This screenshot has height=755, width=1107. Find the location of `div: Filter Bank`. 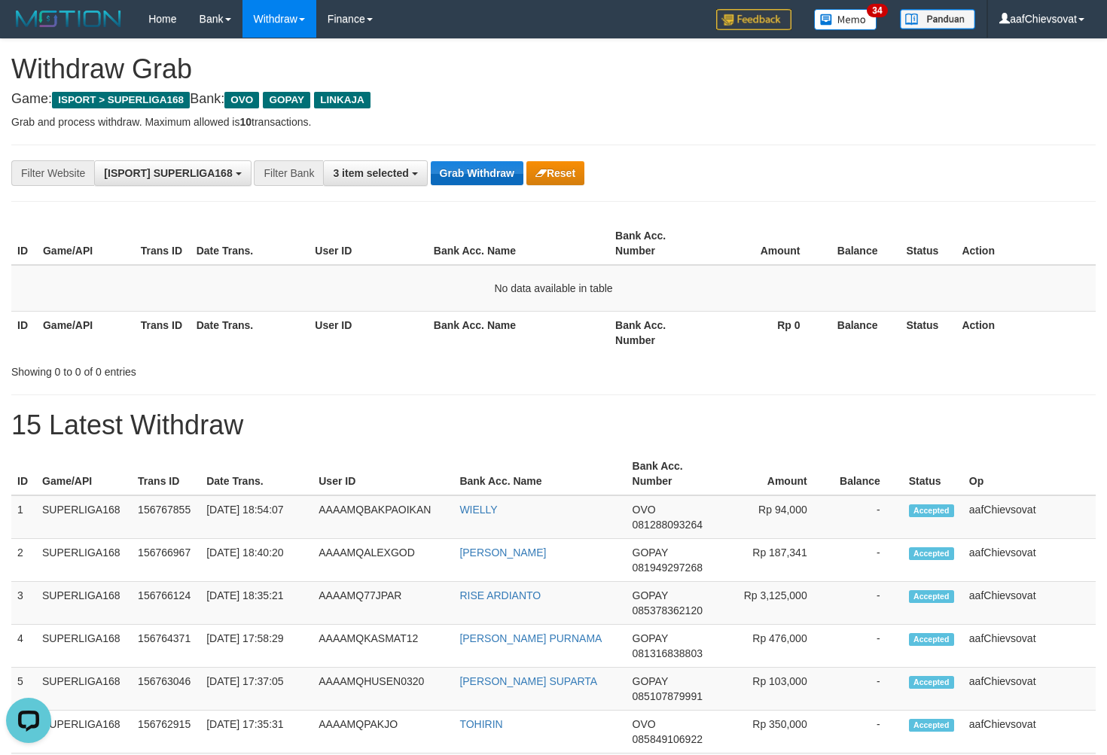

div: Filter Bank is located at coordinates (288, 173).